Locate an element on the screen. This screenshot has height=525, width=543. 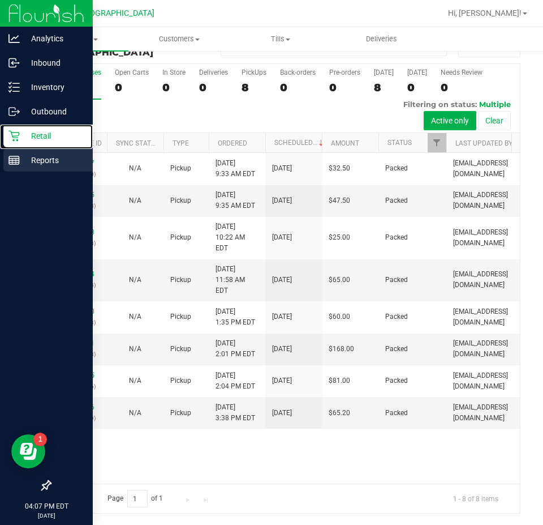
a: Type is located at coordinates (181, 143).